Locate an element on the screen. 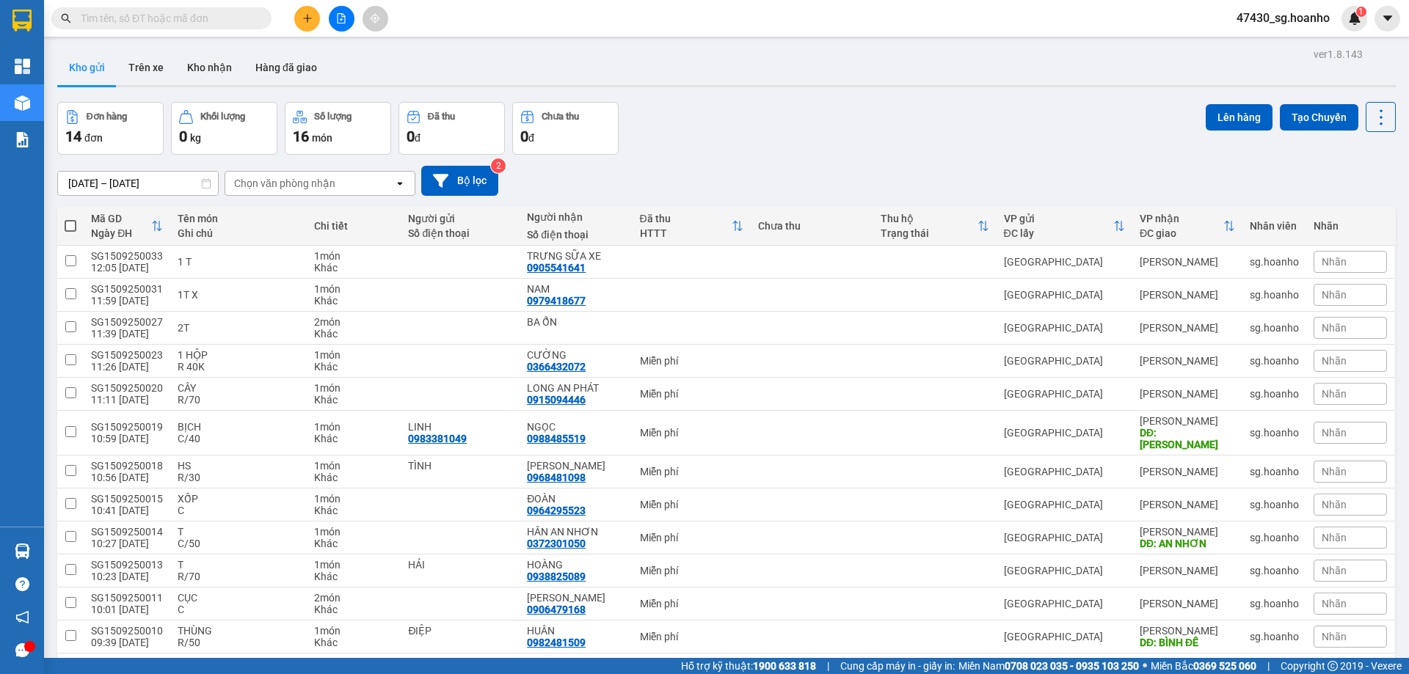  span: kg is located at coordinates (195, 138).